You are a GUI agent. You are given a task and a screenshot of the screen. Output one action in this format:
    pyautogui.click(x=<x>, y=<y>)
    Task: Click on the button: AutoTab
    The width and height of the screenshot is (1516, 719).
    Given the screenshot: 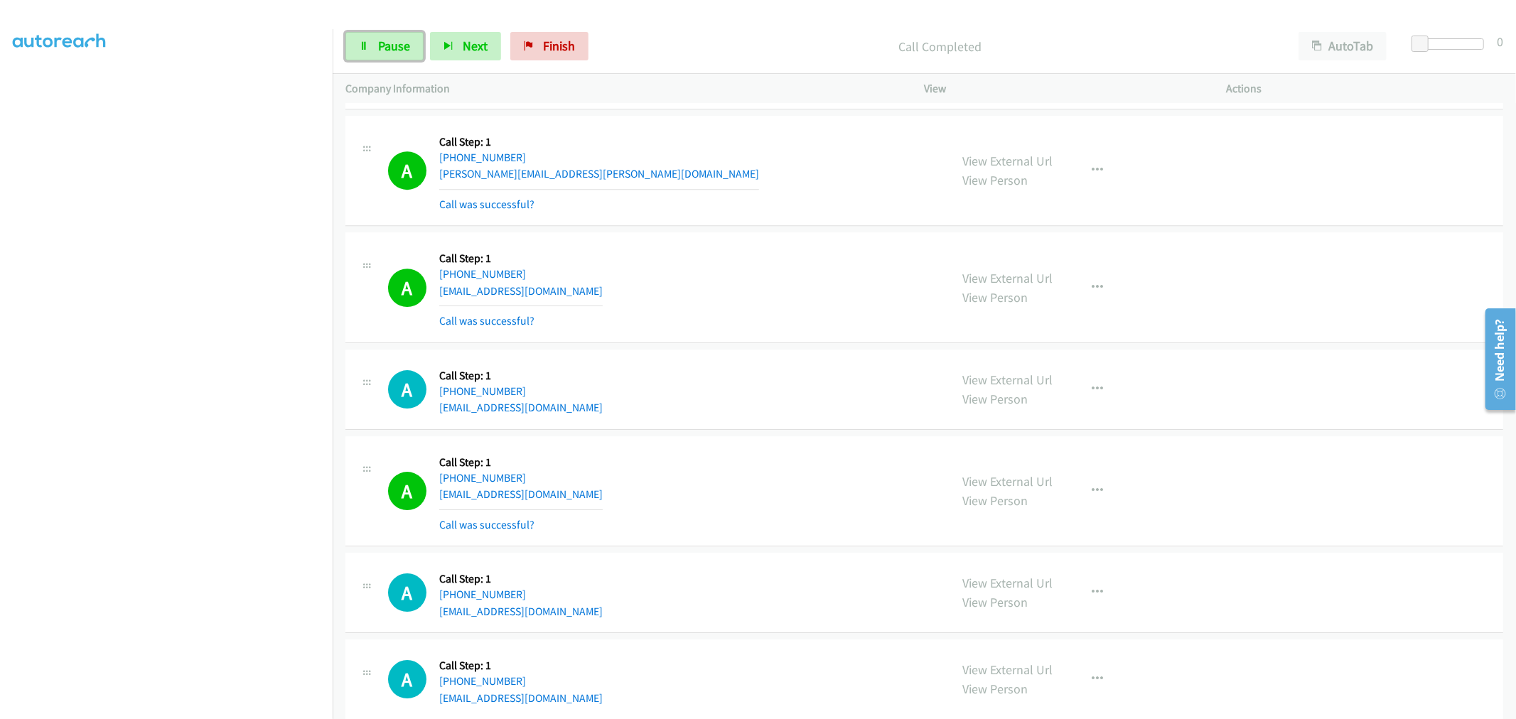 What is the action you would take?
    pyautogui.click(x=1343, y=46)
    